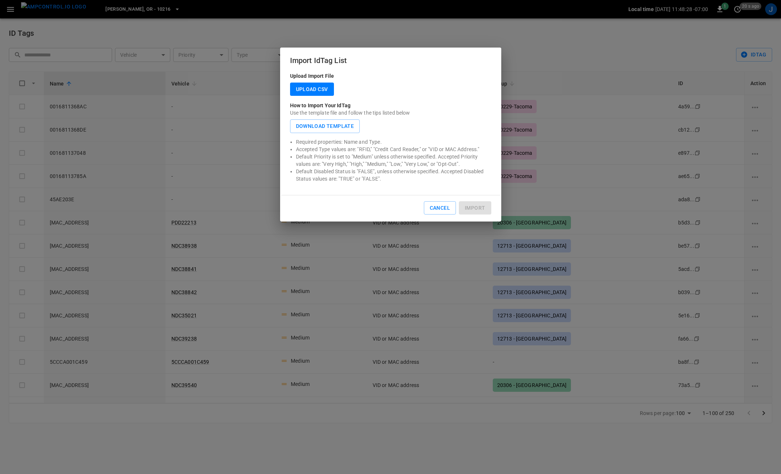  Describe the element at coordinates (394, 175) in the screenshot. I see `p: Default Disabled Status is "FALSE", unless otherwise specified. Accepted Disabled Status values a...` at that location.